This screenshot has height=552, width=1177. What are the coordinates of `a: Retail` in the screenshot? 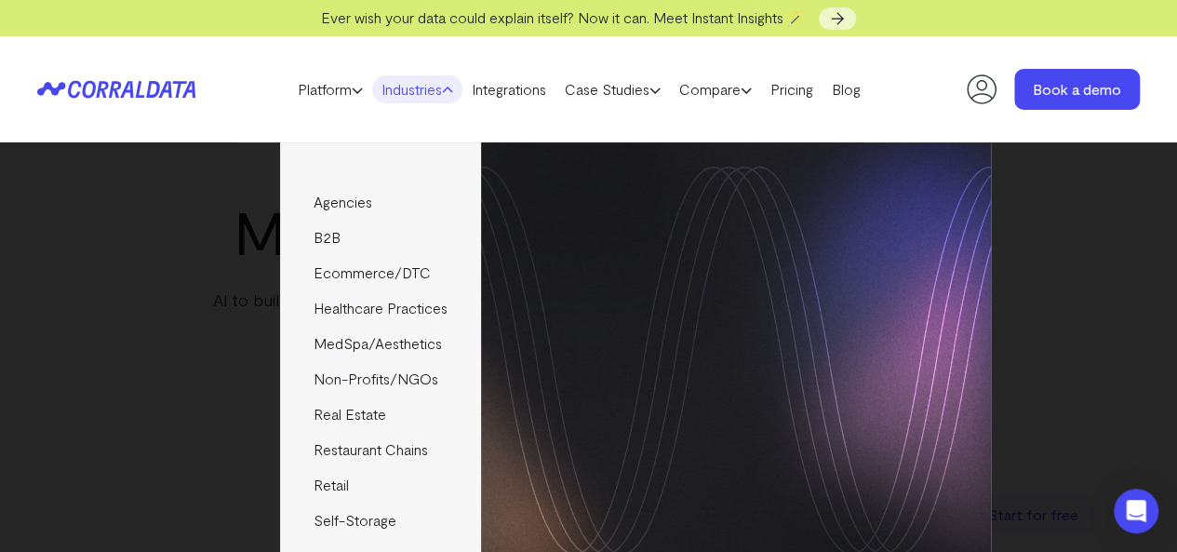 It's located at (380, 485).